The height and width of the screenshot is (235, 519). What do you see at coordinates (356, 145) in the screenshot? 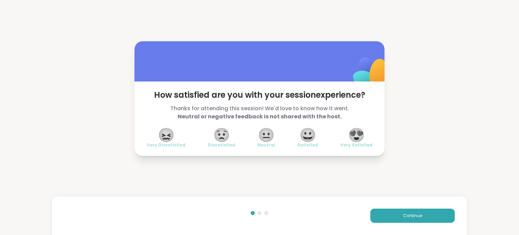
I see `span: Very Satisfied` at bounding box center [356, 145].